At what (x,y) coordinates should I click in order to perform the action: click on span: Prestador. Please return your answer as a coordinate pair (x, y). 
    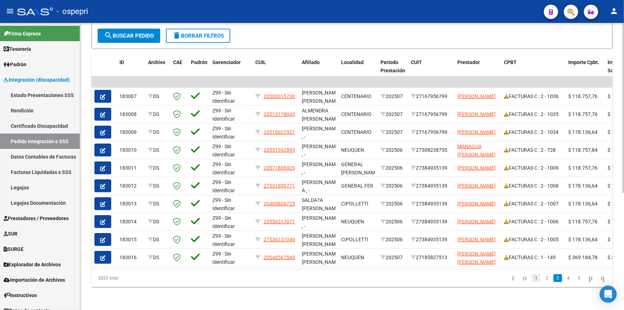
    Looking at the image, I should click on (469, 62).